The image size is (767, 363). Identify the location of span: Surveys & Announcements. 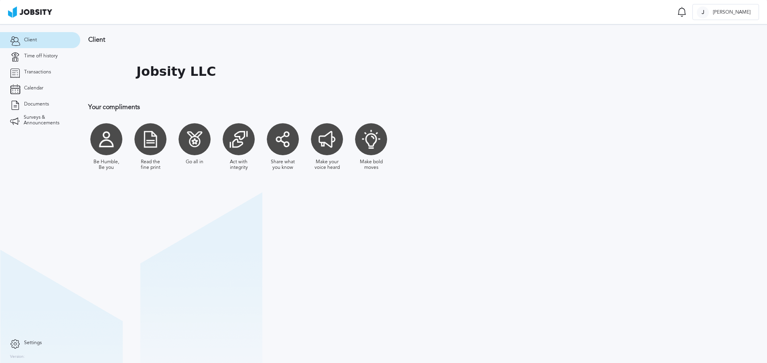
(47, 120).